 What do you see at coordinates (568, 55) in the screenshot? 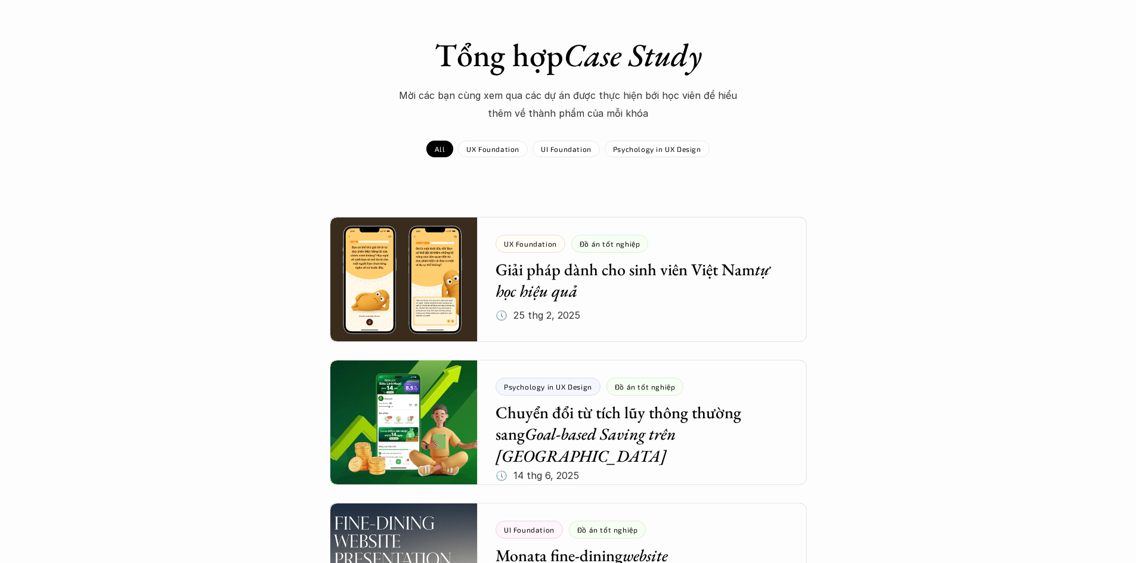
I see `h1: Tổng hợp` at bounding box center [568, 55].